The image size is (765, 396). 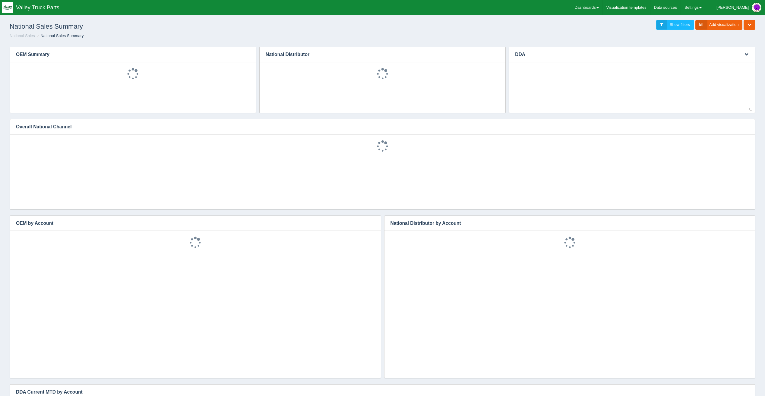 I want to click on h3: DDA, so click(x=623, y=55).